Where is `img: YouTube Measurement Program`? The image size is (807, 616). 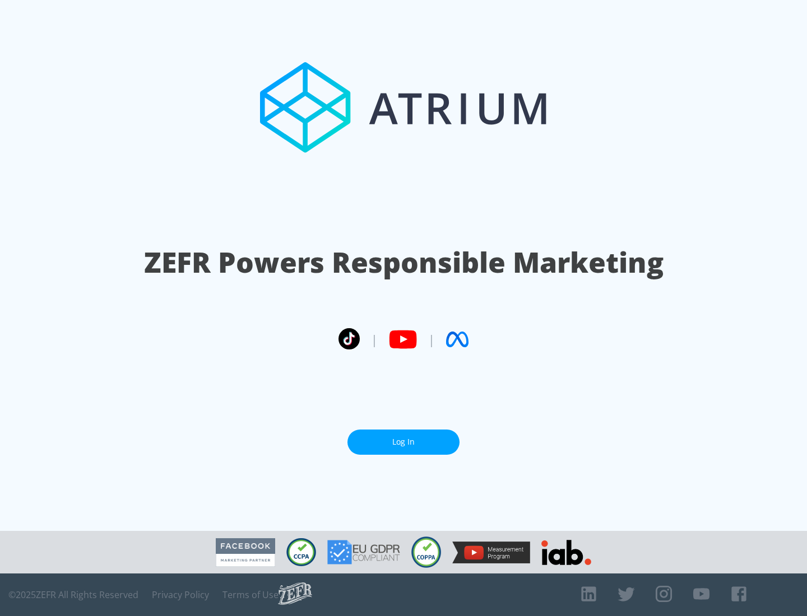
img: YouTube Measurement Program is located at coordinates (491, 553).